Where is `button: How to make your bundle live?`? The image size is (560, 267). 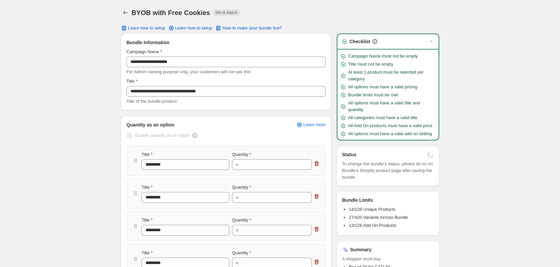
button: How to make your bundle live? is located at coordinates (248, 28).